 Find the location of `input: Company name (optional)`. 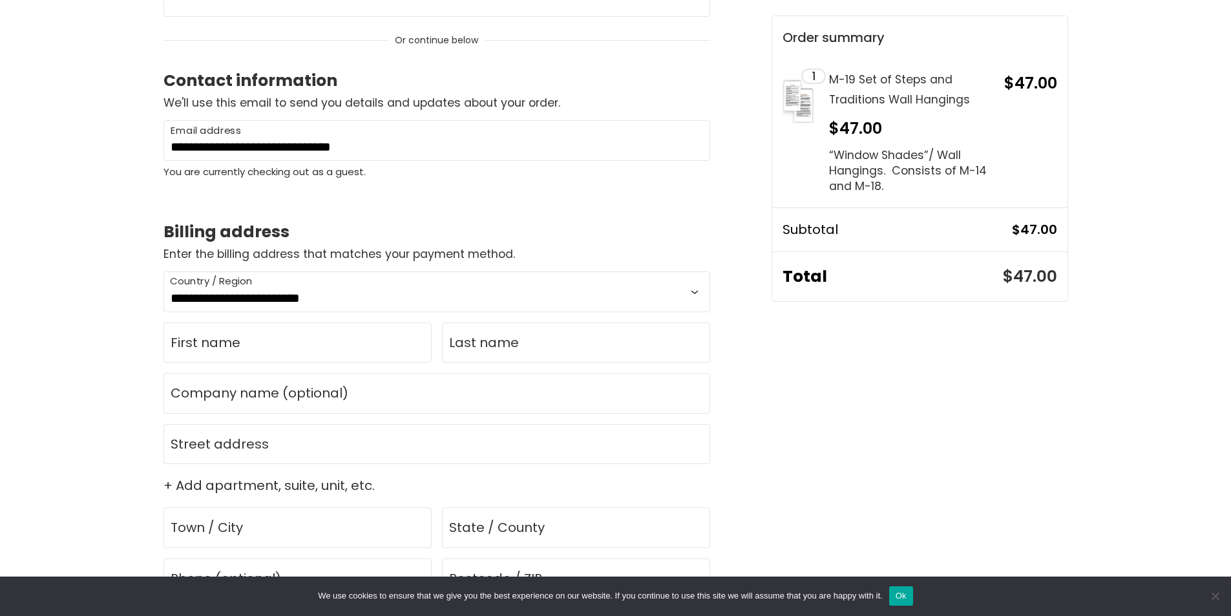

input: Company name (optional) is located at coordinates (437, 393).